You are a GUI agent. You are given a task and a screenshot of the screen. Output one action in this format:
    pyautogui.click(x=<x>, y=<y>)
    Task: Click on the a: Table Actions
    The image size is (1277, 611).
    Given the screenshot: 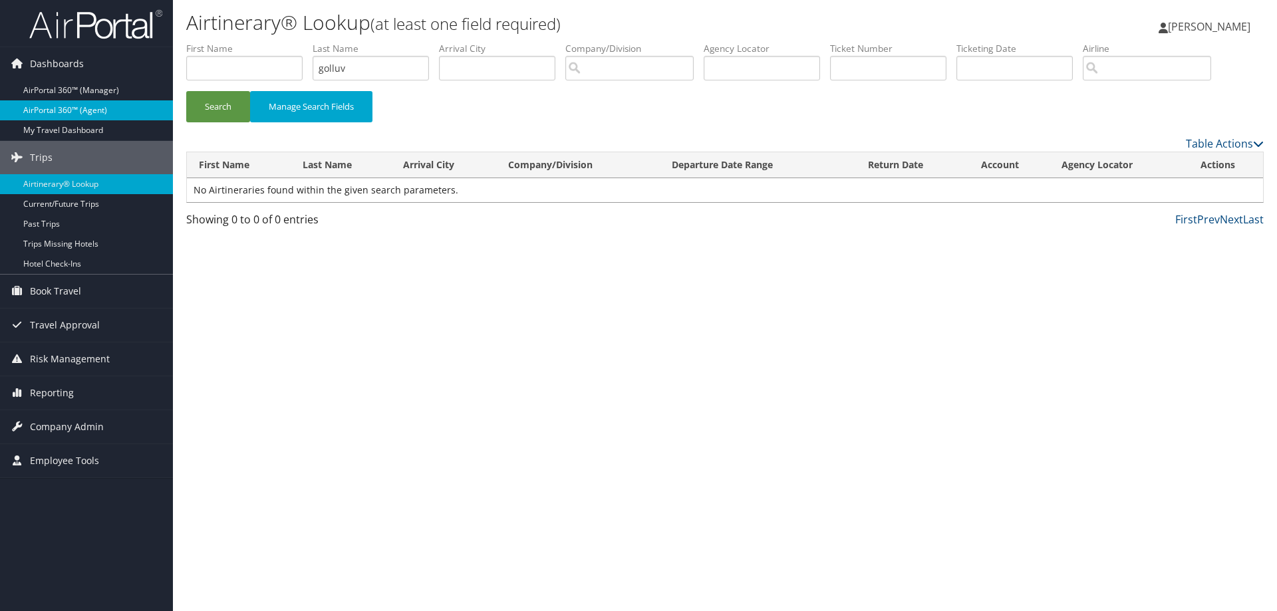 What is the action you would take?
    pyautogui.click(x=1225, y=144)
    